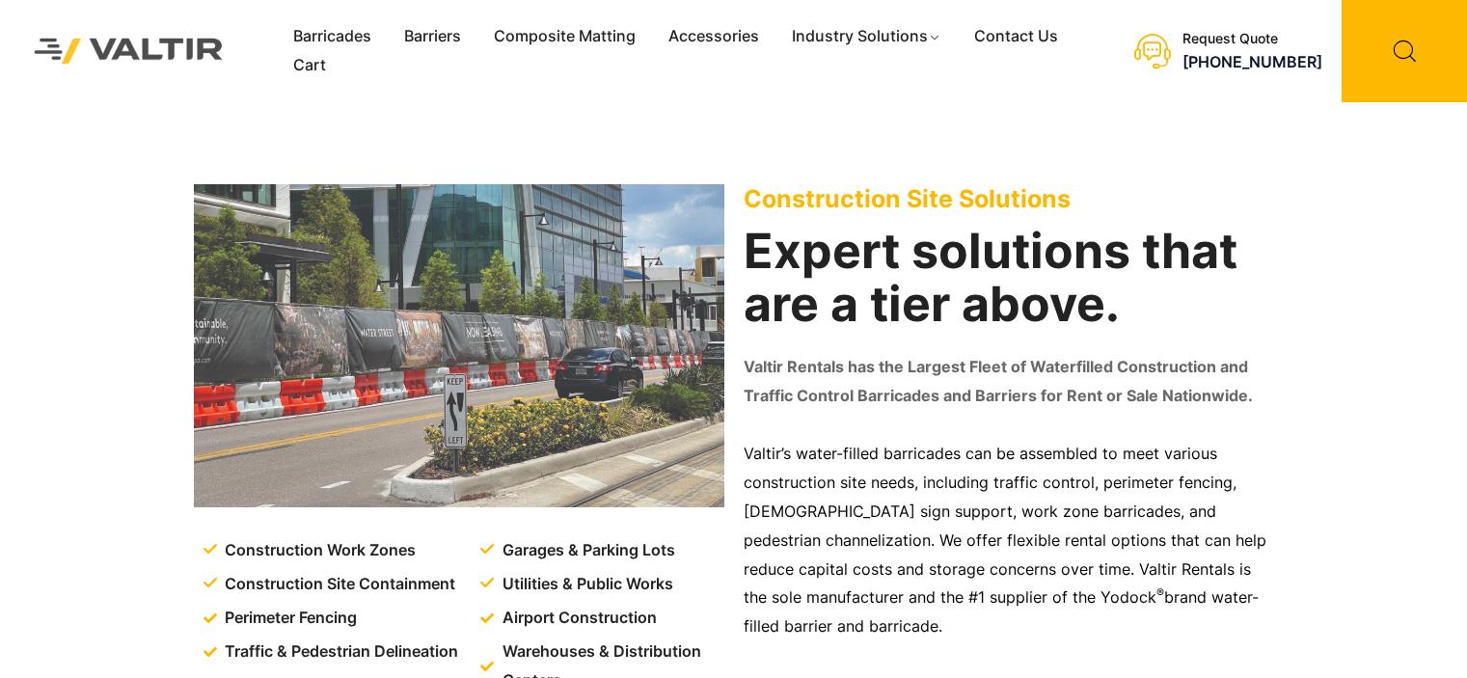 The image size is (1467, 678). I want to click on a: Composite Matting, so click(564, 37).